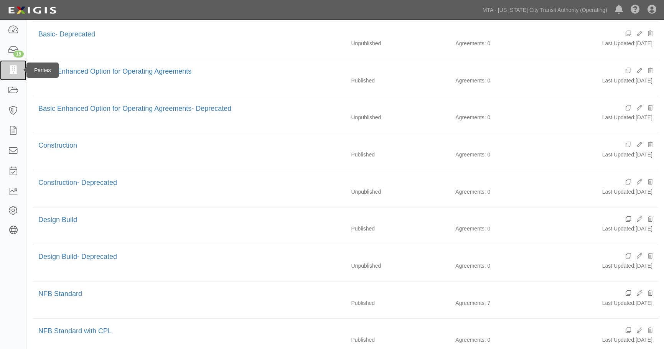 Image resolution: width=664 pixels, height=349 pixels. Describe the element at coordinates (332, 220) in the screenshot. I see `div: Design Build` at that location.